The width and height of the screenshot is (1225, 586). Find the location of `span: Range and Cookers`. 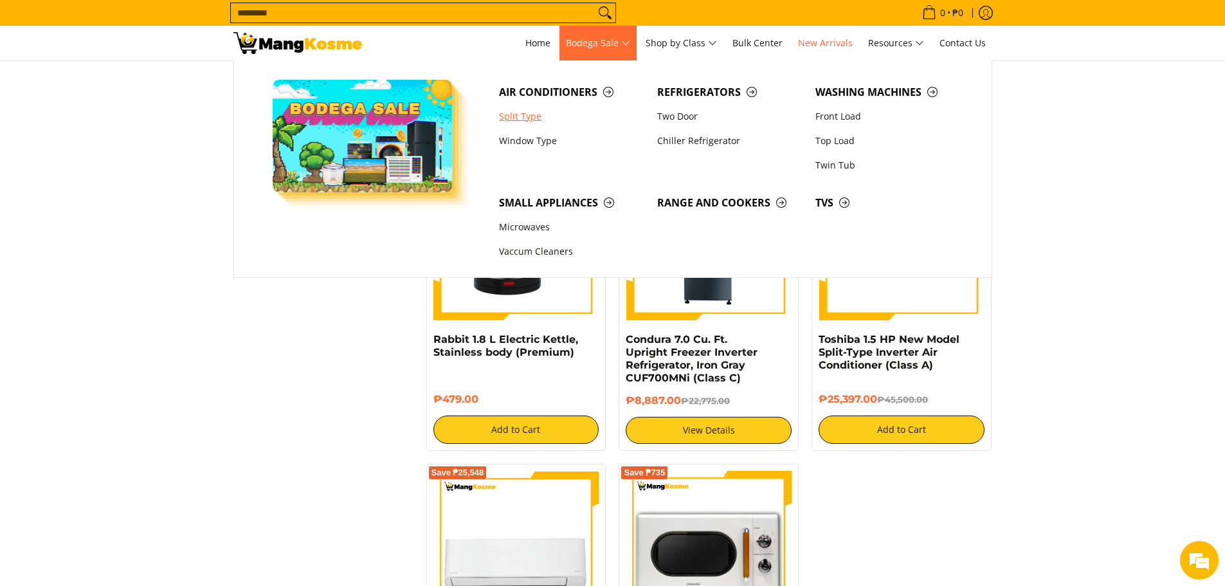

span: Range and Cookers is located at coordinates (730, 202).